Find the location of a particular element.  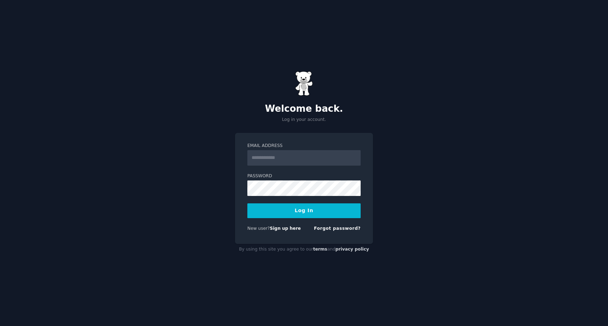

label: Email Address is located at coordinates (304, 146).